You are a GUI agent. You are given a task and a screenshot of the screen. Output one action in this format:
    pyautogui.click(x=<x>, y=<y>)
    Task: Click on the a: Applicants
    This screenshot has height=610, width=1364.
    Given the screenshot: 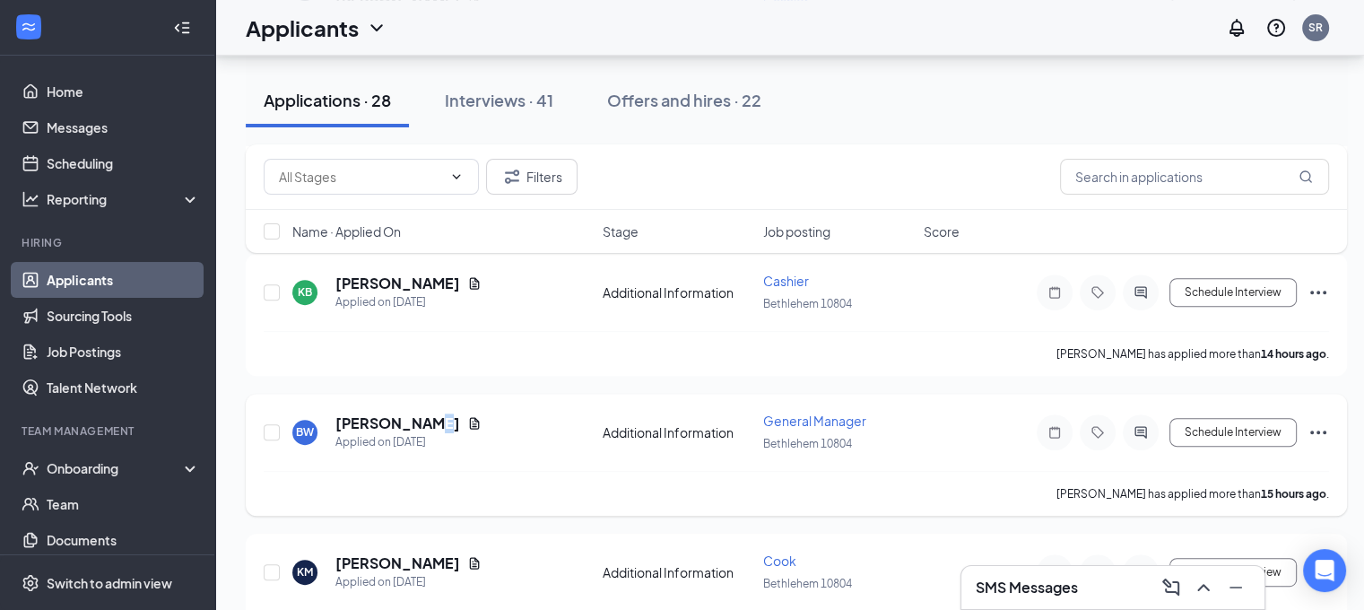 What is the action you would take?
    pyautogui.click(x=123, y=280)
    